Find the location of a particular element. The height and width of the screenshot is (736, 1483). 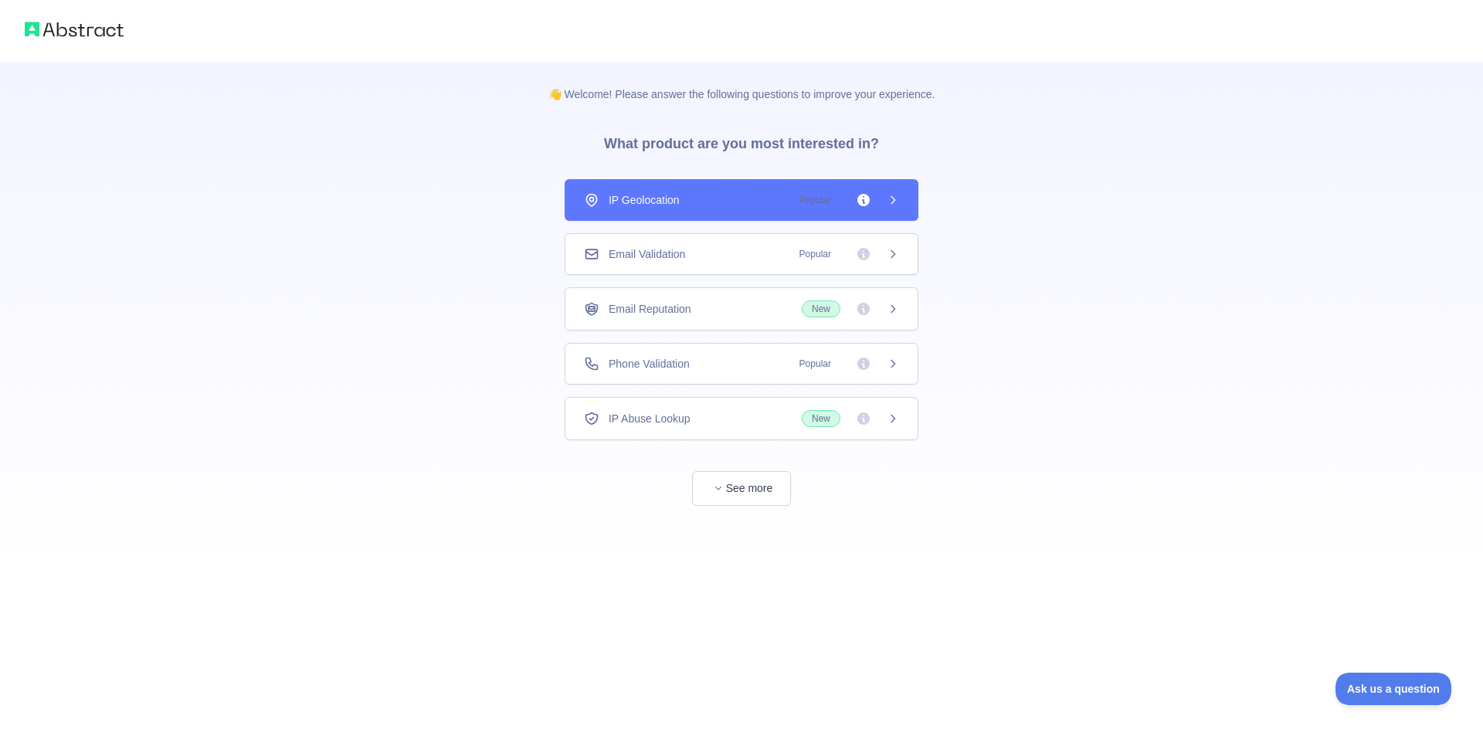

p: 👋 Welcome! Please answer the following questions to improve your experience. is located at coordinates (742, 82).